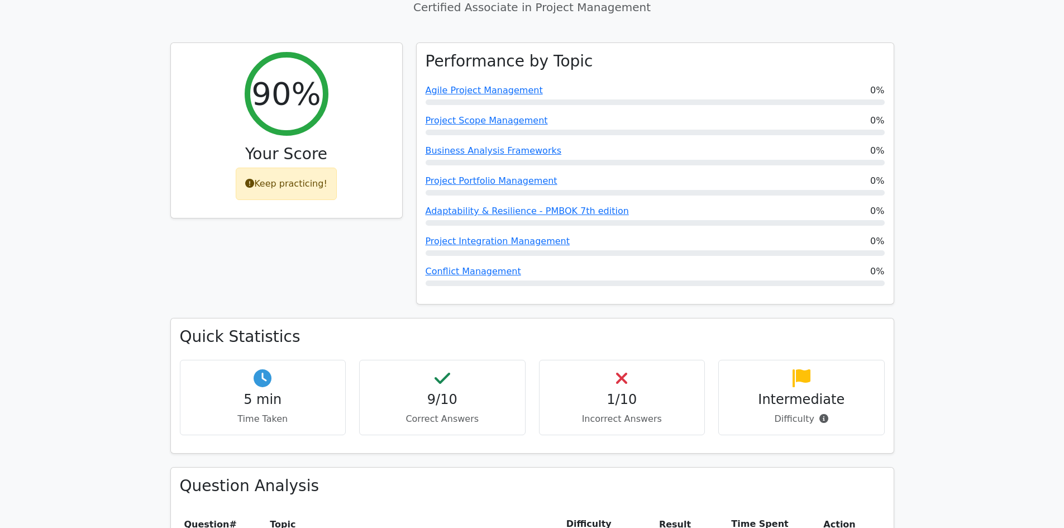 The image size is (1064, 528). I want to click on h3: Your Score, so click(286, 154).